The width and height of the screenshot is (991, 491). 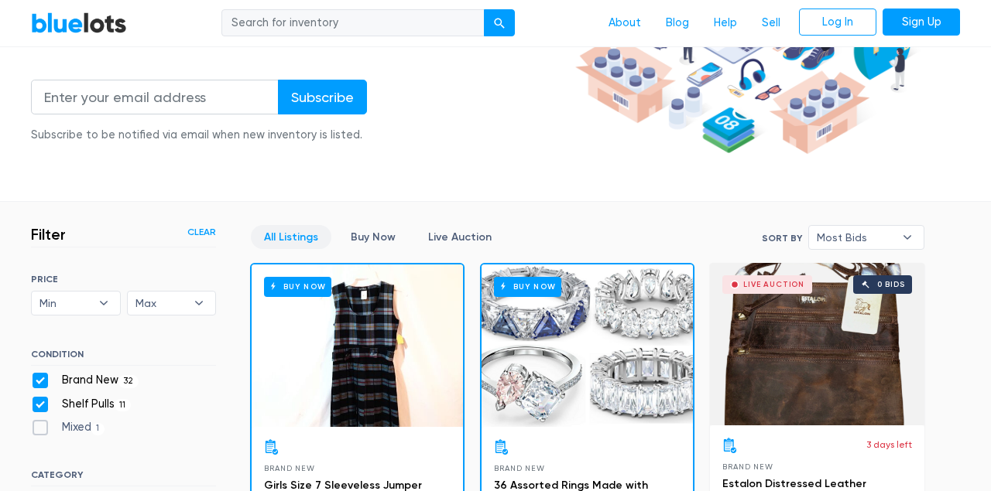 What do you see at coordinates (123, 279) in the screenshot?
I see `h6: PRICE` at bounding box center [123, 279].